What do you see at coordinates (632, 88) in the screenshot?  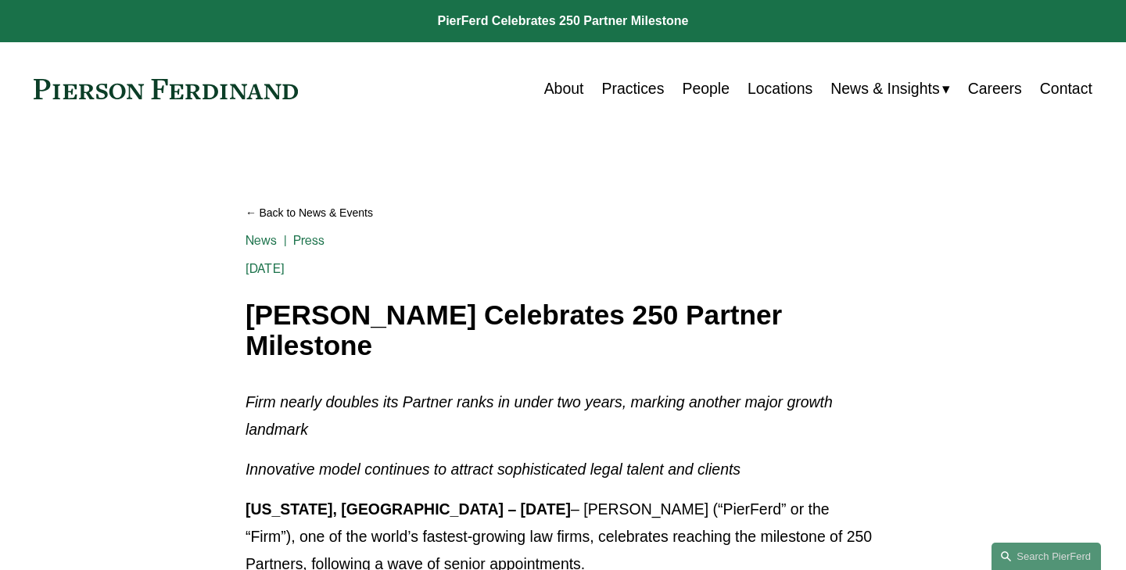 I see `a: Practices` at bounding box center [632, 88].